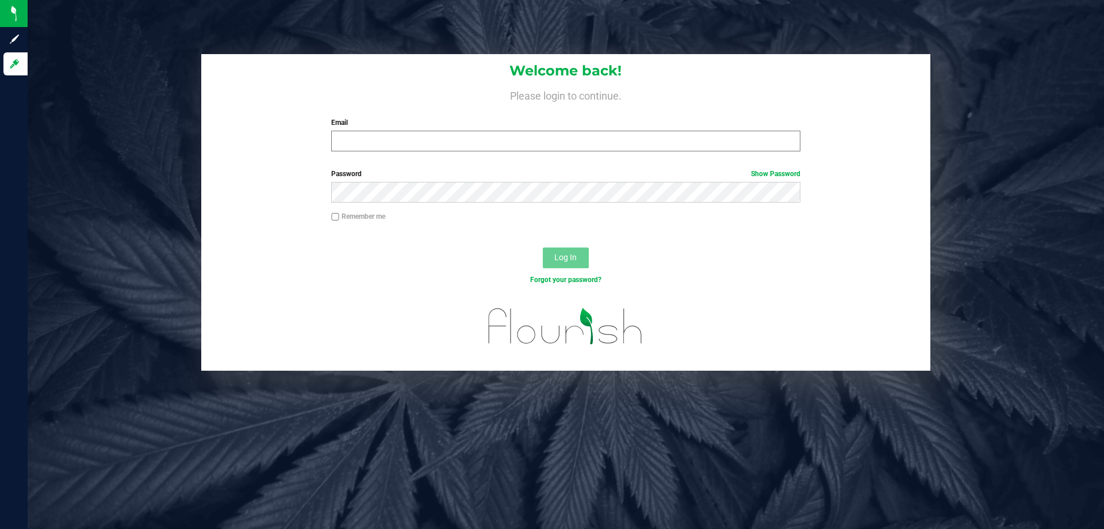  Describe the element at coordinates (14, 39) in the screenshot. I see `inline-svg: Sign up` at that location.